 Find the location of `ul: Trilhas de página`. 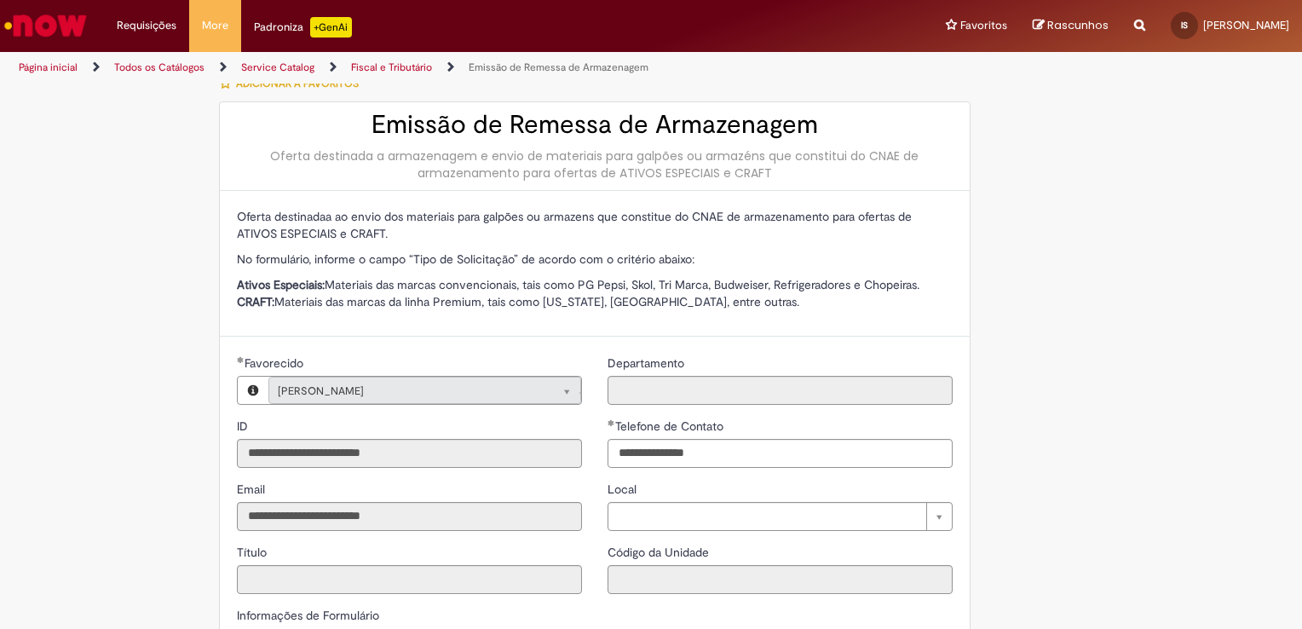

ul: Trilhas de página is located at coordinates (434, 67).